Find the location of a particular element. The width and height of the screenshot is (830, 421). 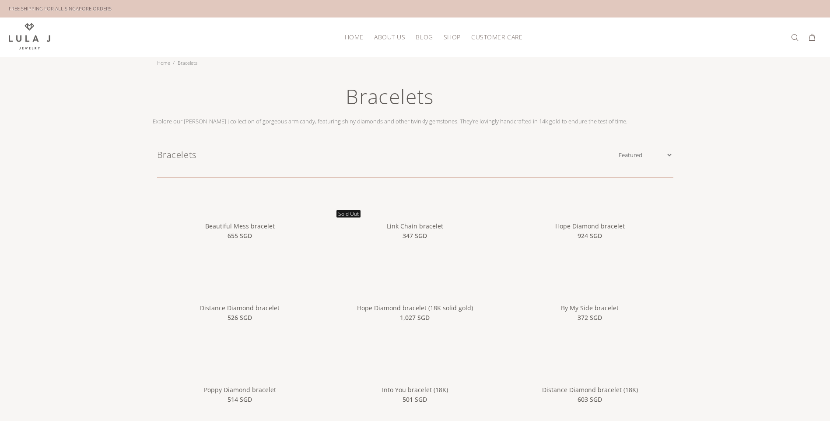

a: Link Chain bracelet Sold Out is located at coordinates (415, 210).